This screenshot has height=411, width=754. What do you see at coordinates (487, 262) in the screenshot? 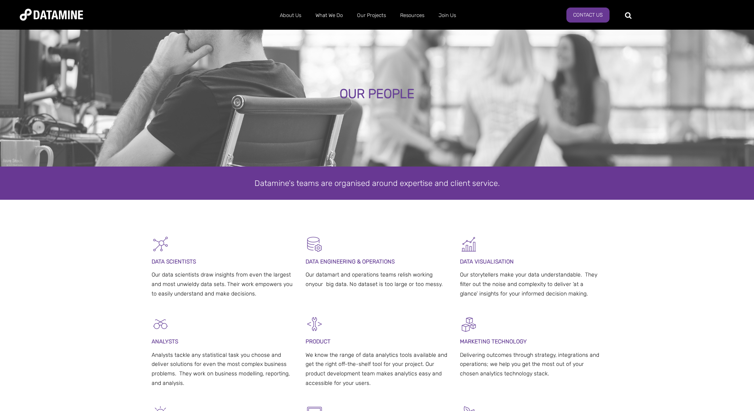
I see `span: DATA VISUALISATION` at bounding box center [487, 262].